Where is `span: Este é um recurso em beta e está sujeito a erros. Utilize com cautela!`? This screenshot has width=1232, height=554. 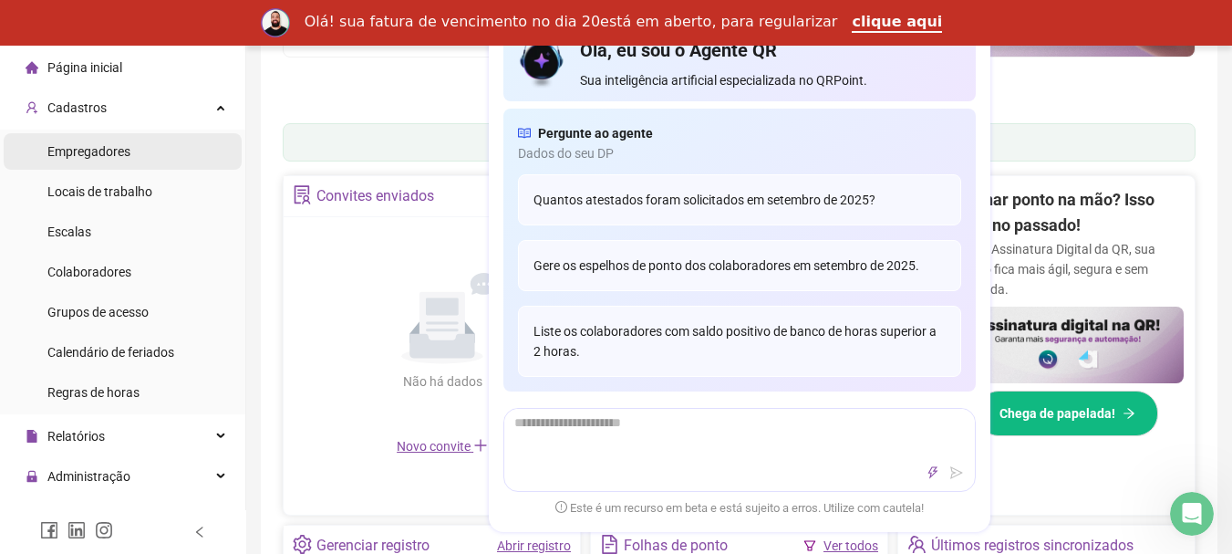
span: Este é um recurso em beta e está sujeito a erros. Utilize com cautela! is located at coordinates (740, 508).